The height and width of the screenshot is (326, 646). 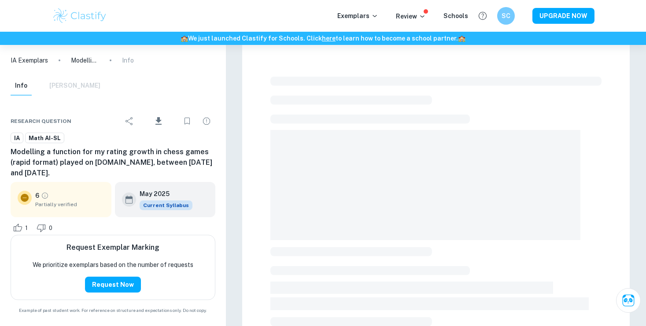 I want to click on span: Partially verified, so click(x=70, y=204).